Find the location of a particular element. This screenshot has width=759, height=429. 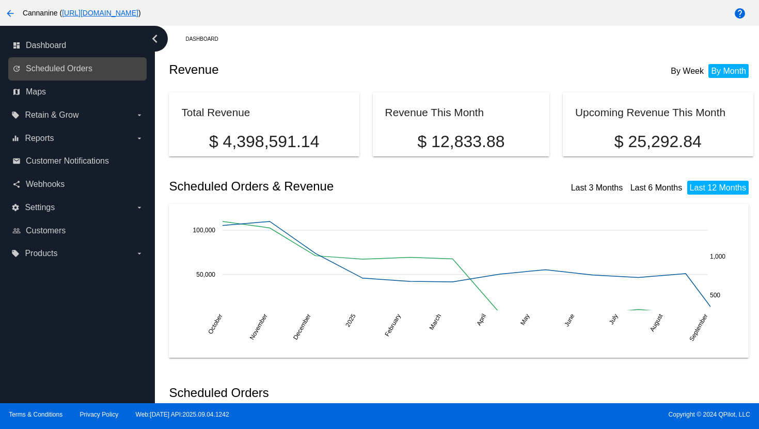

span: Customers is located at coordinates (45, 231).